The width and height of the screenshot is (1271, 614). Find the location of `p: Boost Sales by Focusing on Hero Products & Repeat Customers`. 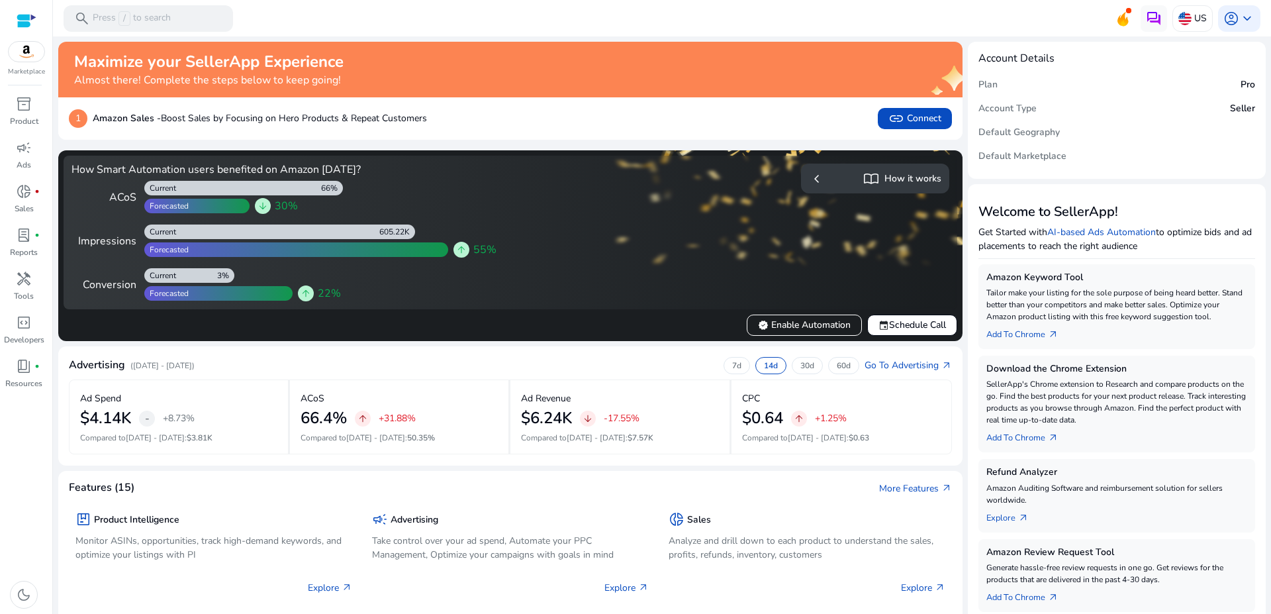

p: Boost Sales by Focusing on Hero Products & Repeat Customers is located at coordinates (259, 118).